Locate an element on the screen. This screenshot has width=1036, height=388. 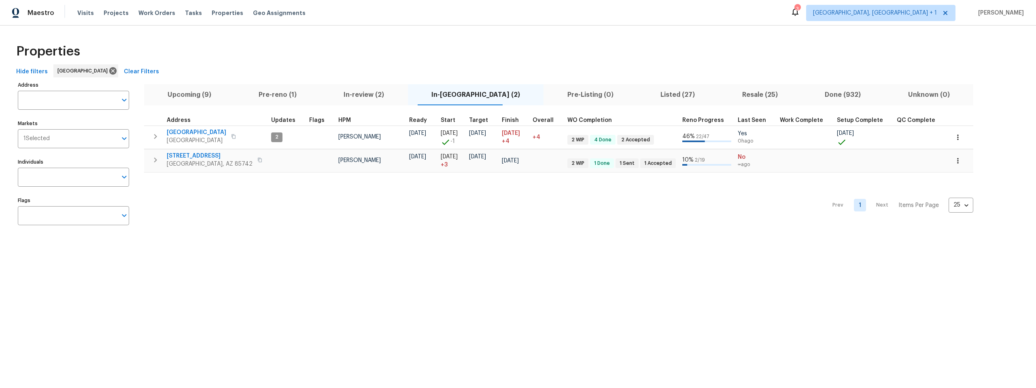
span: Resale (25) is located at coordinates (760, 95).